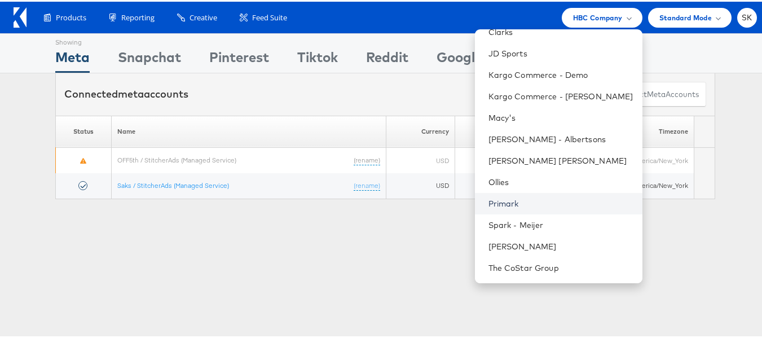  What do you see at coordinates (598, 16) in the screenshot?
I see `span: HBC Company` at bounding box center [598, 16].